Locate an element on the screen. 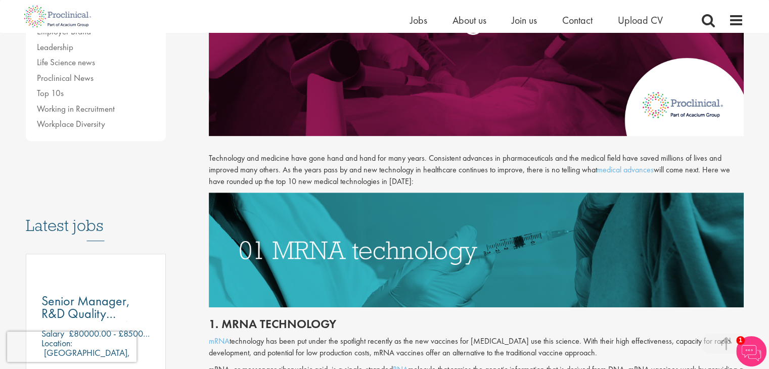  a: Working in Recruitment is located at coordinates (76, 109).